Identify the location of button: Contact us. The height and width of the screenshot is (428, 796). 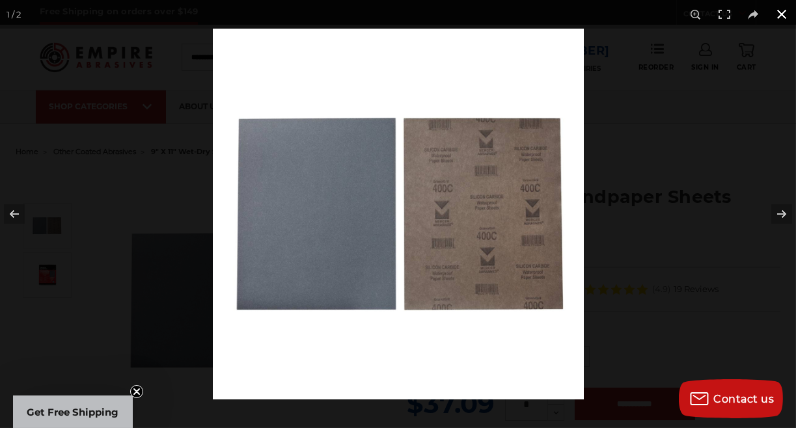
(731, 399).